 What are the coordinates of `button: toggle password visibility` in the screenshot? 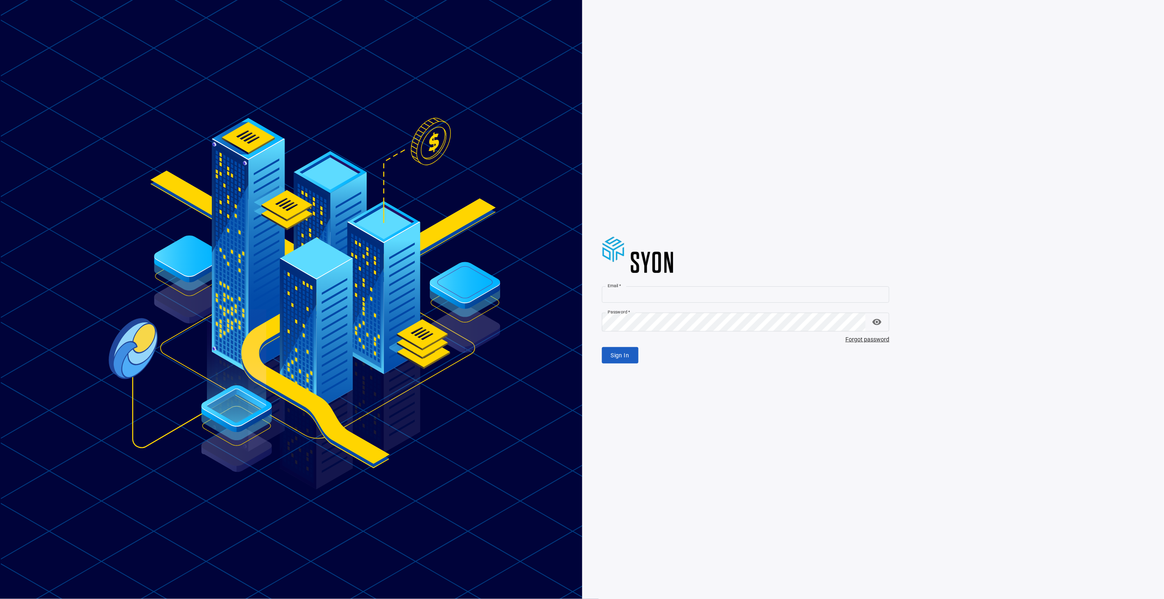 It's located at (877, 322).